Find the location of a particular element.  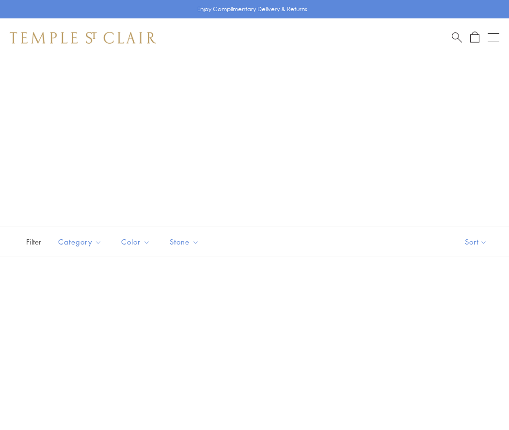

button: Show sort by is located at coordinates (476, 242).